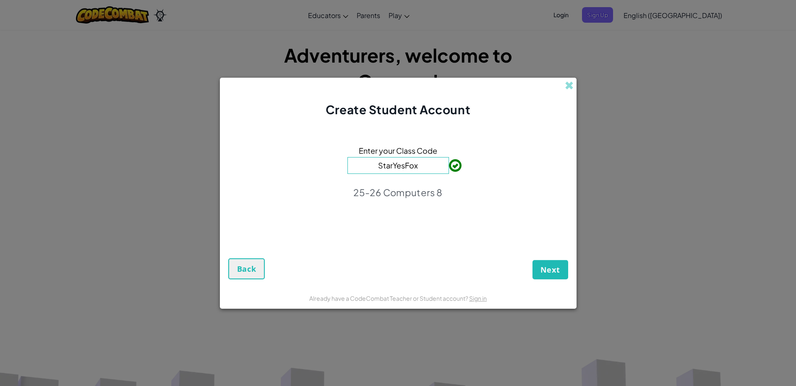 The width and height of the screenshot is (796, 386). Describe the element at coordinates (398, 150) in the screenshot. I see `span: Enter your Class Code` at that location.